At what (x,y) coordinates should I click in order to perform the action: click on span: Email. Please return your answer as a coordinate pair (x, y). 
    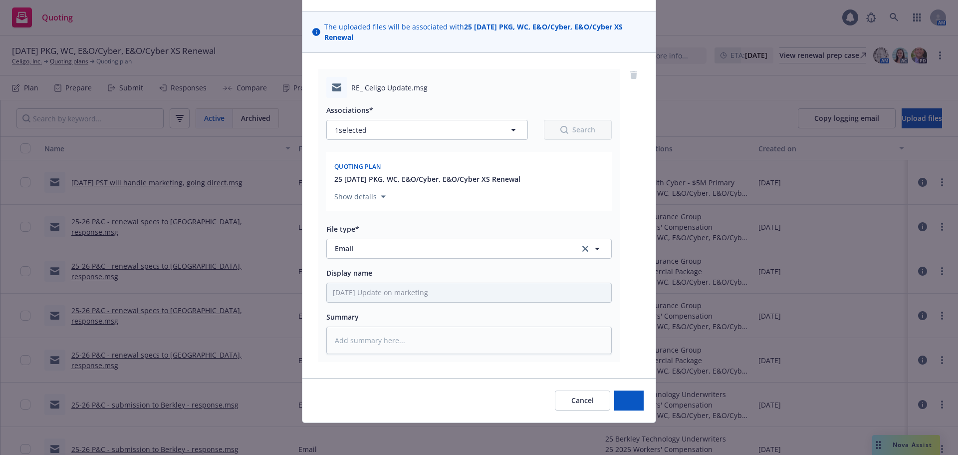
    Looking at the image, I should click on (450, 248).